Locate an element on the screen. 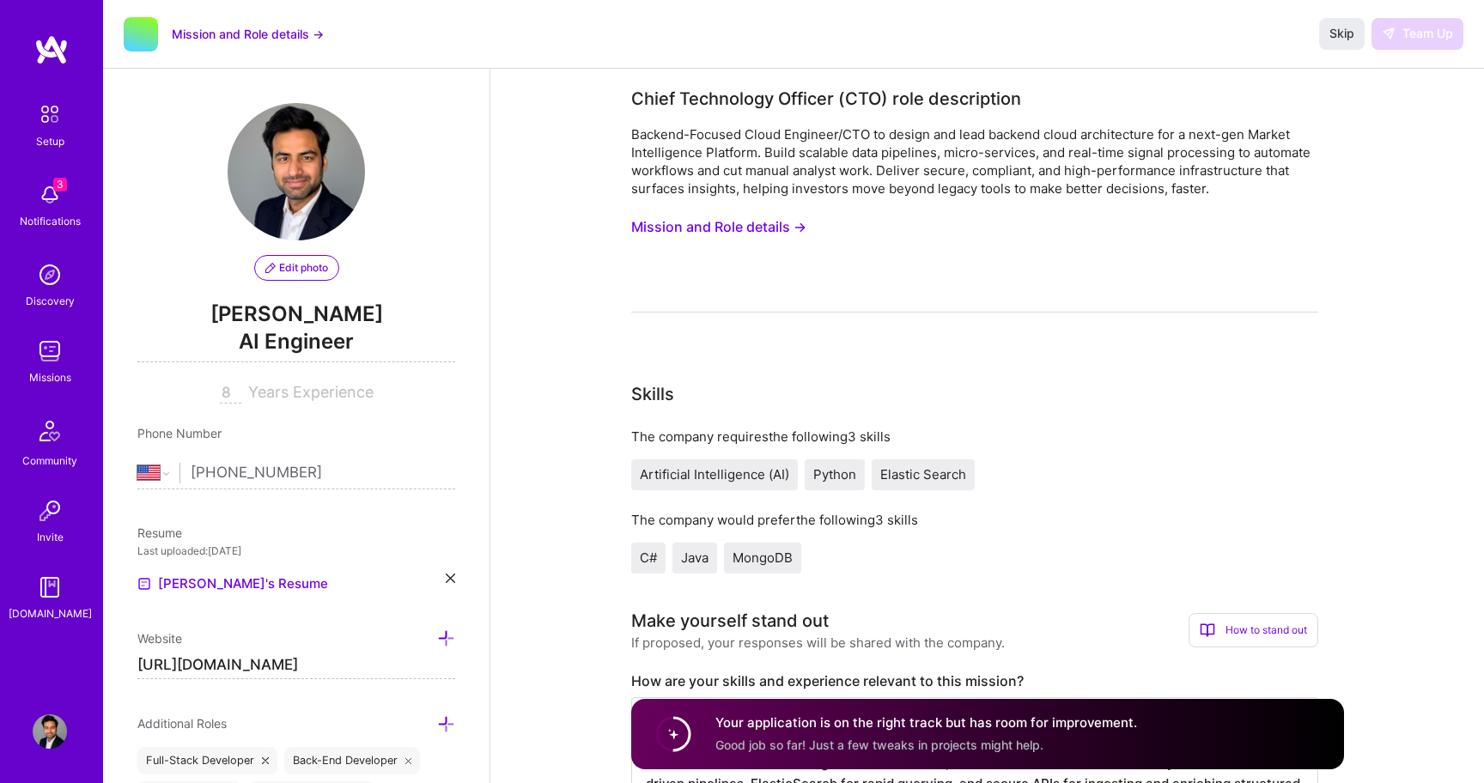  div: How to stand out is located at coordinates (1253, 630).